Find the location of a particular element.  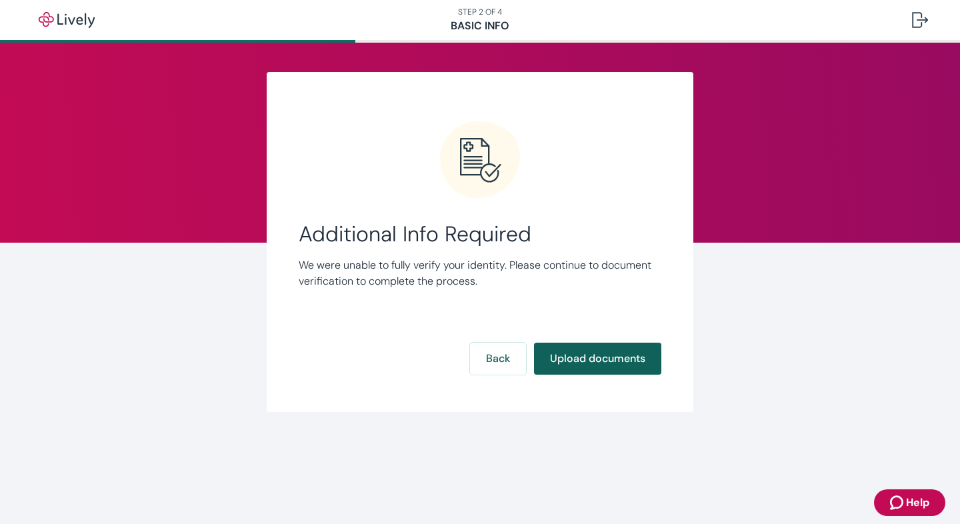

img: Lively is located at coordinates (67, 20).